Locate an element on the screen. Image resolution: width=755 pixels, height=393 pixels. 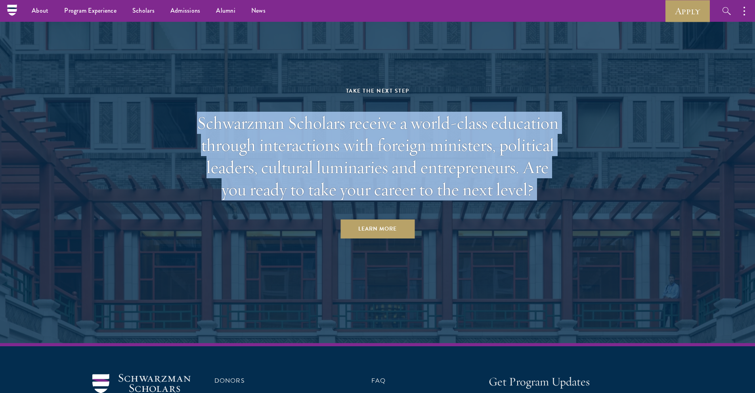
h4: Get Program Updates is located at coordinates (576, 382).